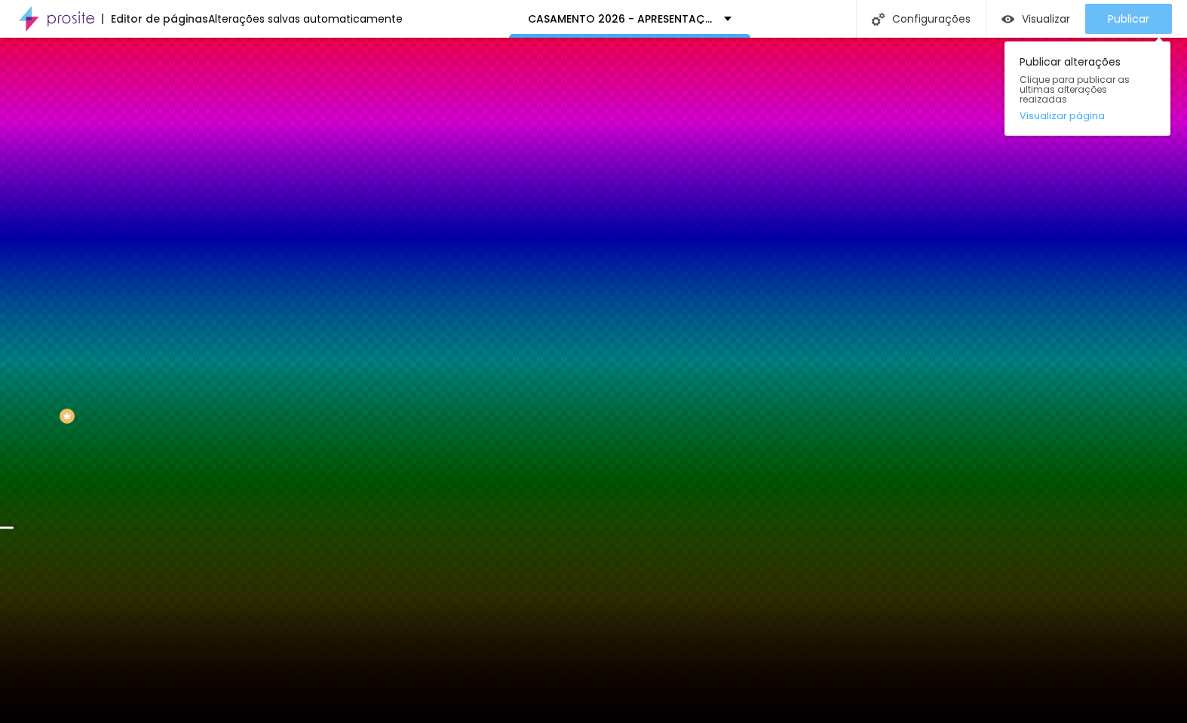 The width and height of the screenshot is (1187, 723). I want to click on div: Alterações salvas automaticamente, so click(306, 19).